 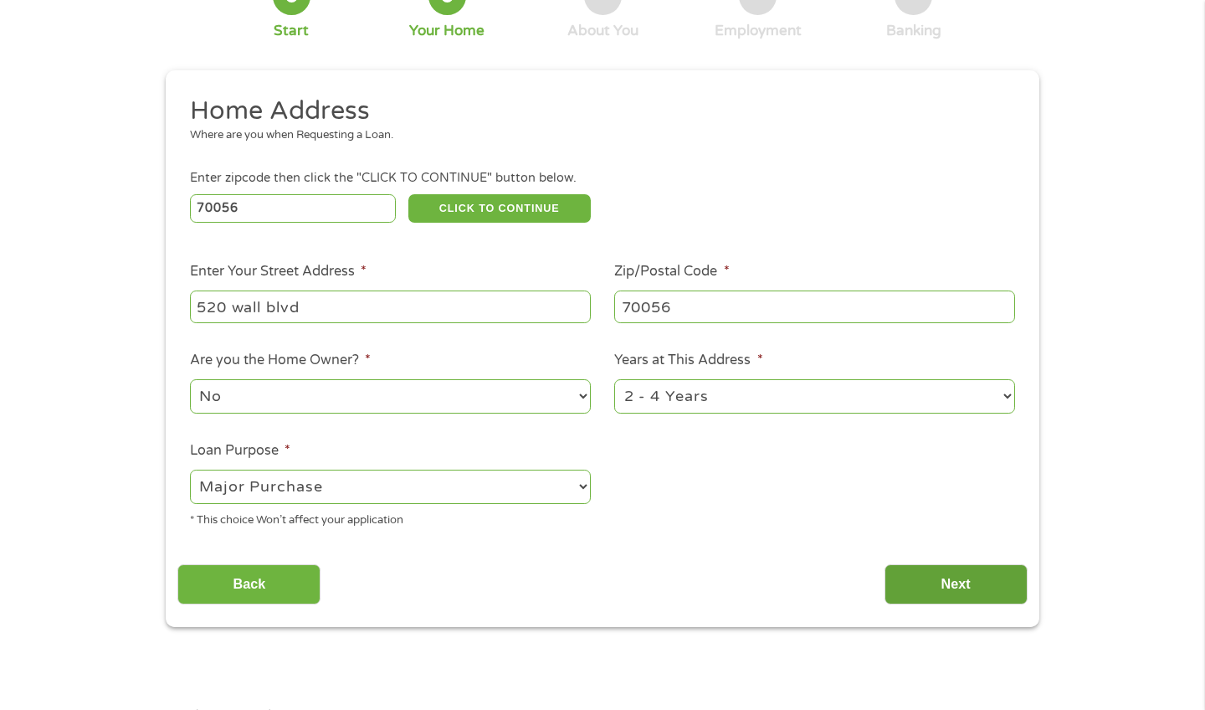 What do you see at coordinates (240, 450) in the screenshot?
I see `label: Loan Purpose` at bounding box center [240, 450].